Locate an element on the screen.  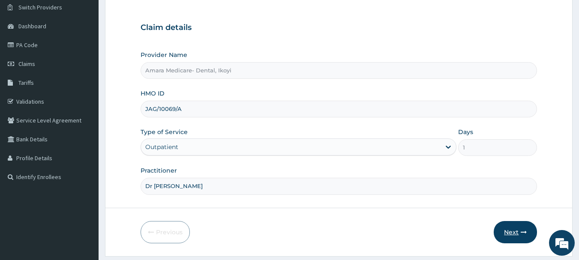
label: Type of Service is located at coordinates (164, 132).